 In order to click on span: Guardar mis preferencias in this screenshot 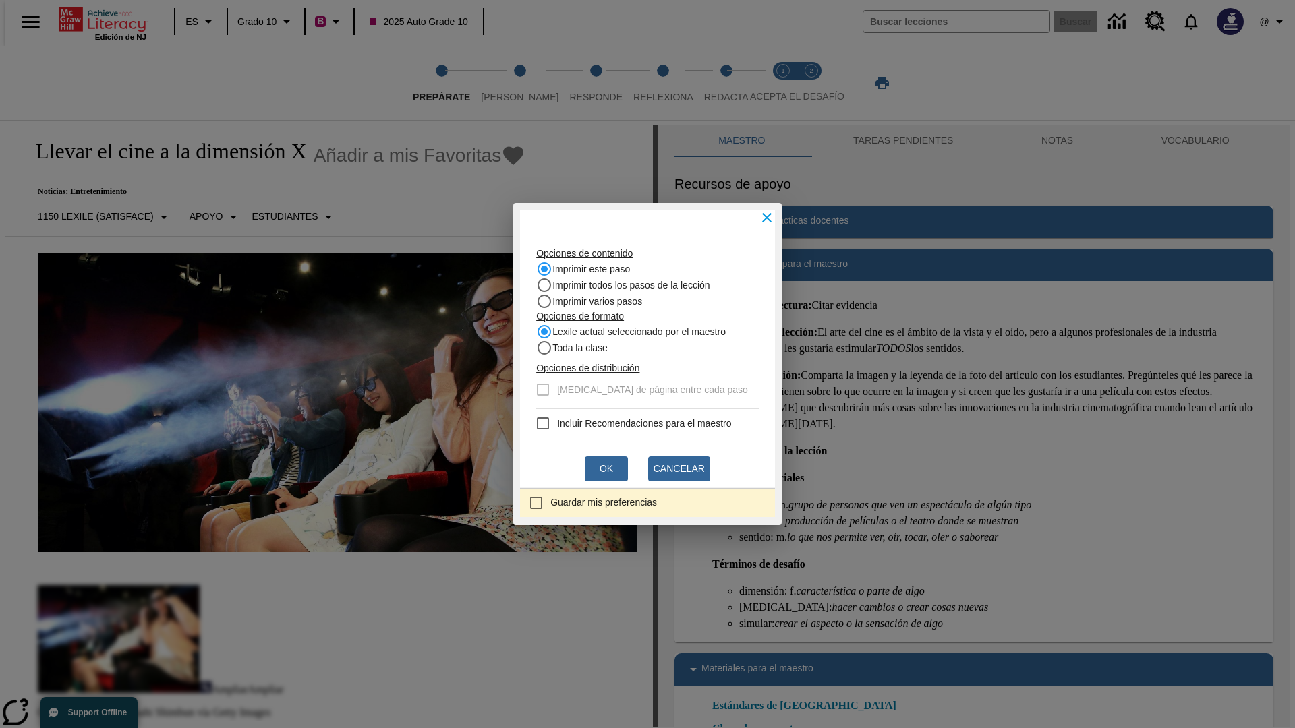, I will do `click(604, 502)`.